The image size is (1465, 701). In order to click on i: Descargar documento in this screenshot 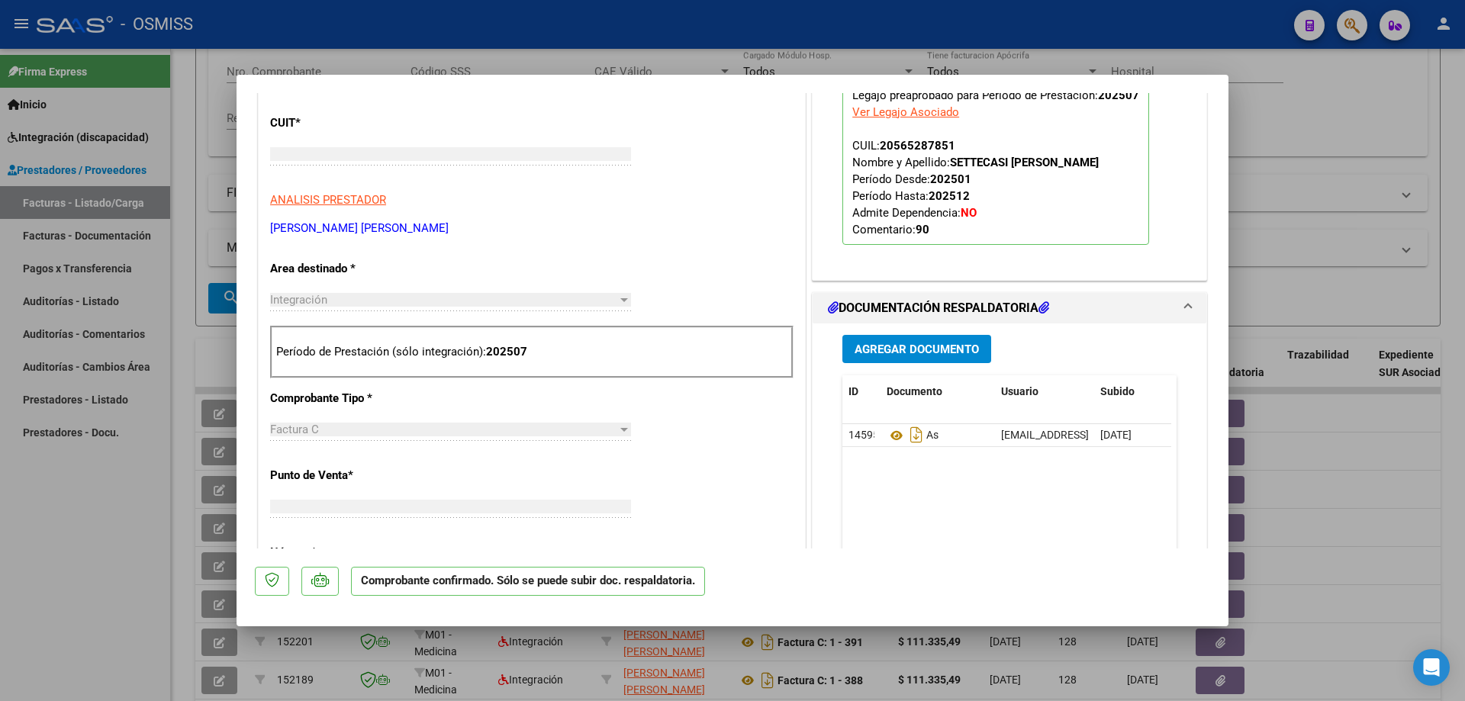, I will do `click(916, 435)`.